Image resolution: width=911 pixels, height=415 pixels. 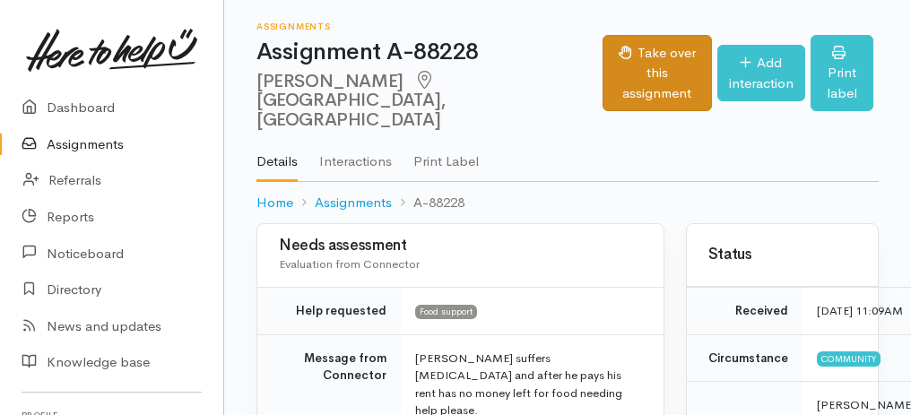 What do you see at coordinates (353, 203) in the screenshot?
I see `a: Assignments` at bounding box center [353, 203].